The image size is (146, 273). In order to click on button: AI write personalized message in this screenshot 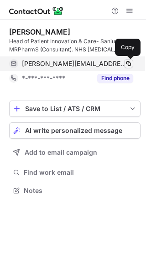, I will do `click(75, 131)`.